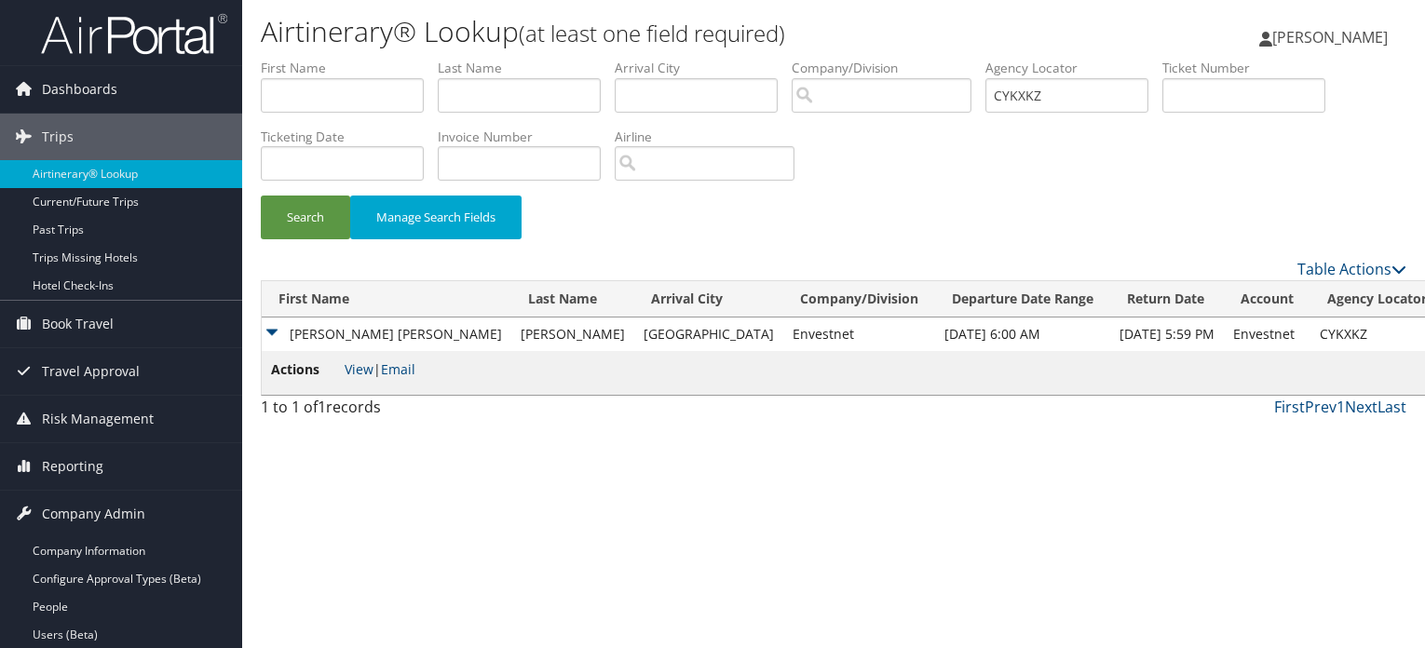 Image resolution: width=1425 pixels, height=648 pixels. What do you see at coordinates (1167, 299) in the screenshot?
I see `th: Return Date: activate to sort column ascending` at bounding box center [1167, 299].